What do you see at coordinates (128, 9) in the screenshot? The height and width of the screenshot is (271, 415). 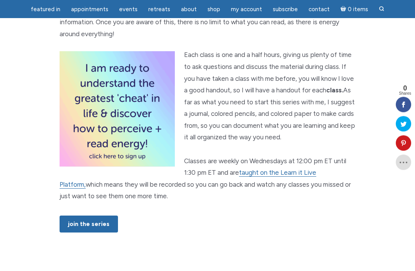 I see `a: Events` at bounding box center [128, 9].